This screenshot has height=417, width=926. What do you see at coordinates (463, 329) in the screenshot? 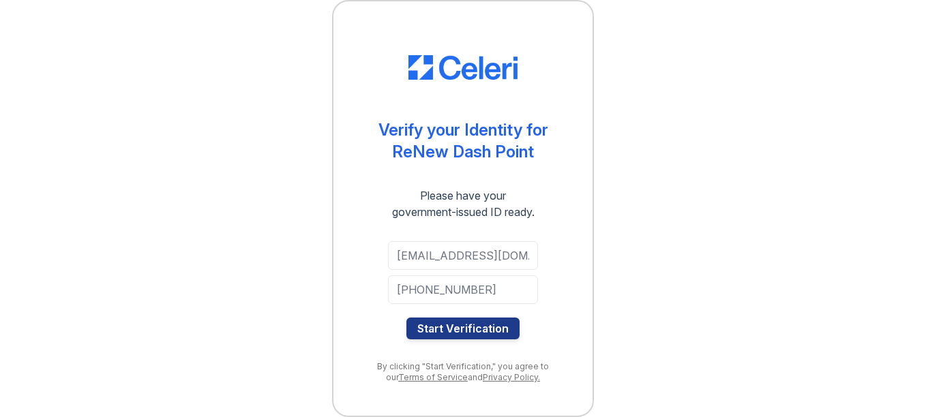
I see `button: Start Verification` at bounding box center [463, 329].